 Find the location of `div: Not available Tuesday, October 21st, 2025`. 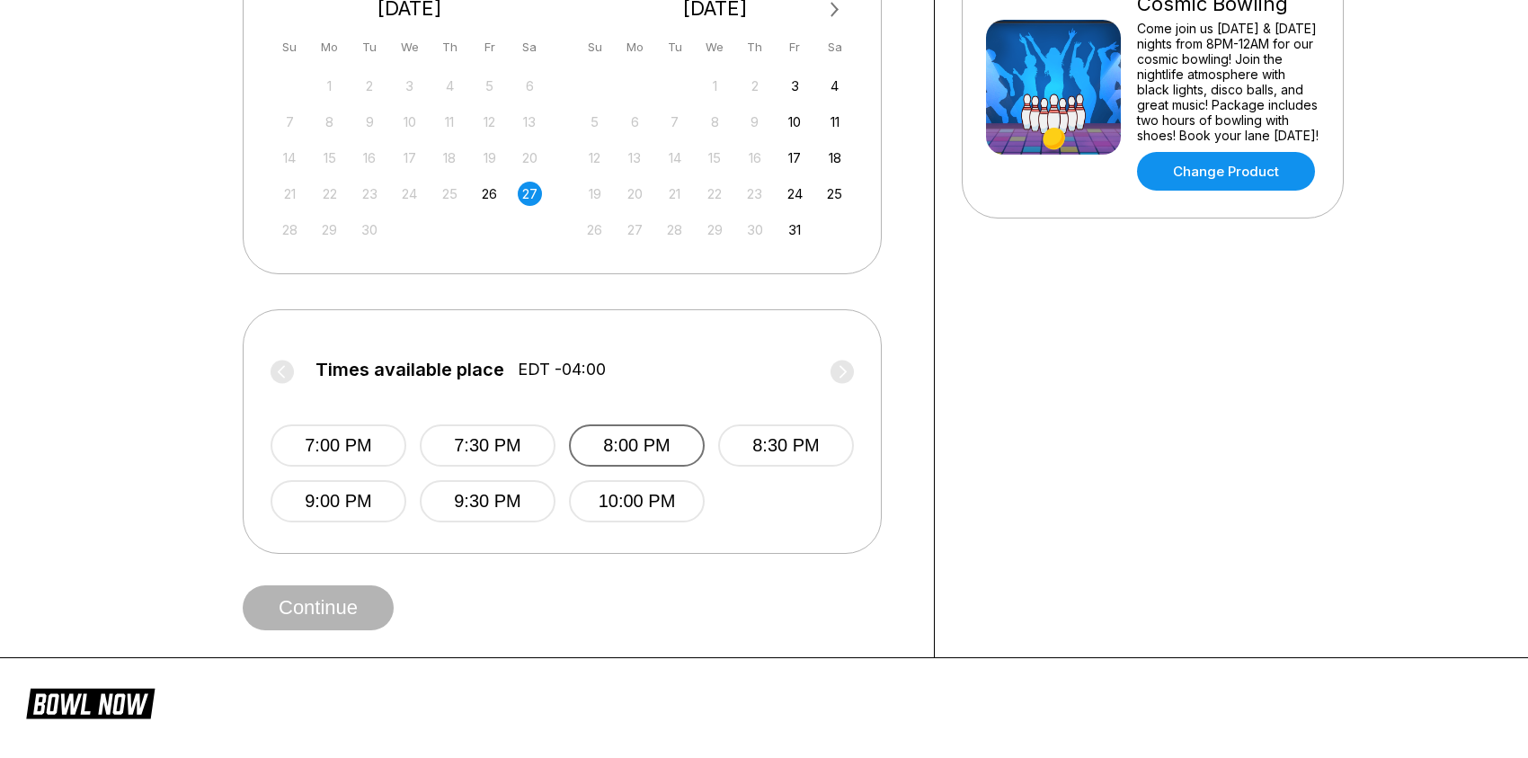

div: Not available Tuesday, October 21st, 2025 is located at coordinates (674, 193).